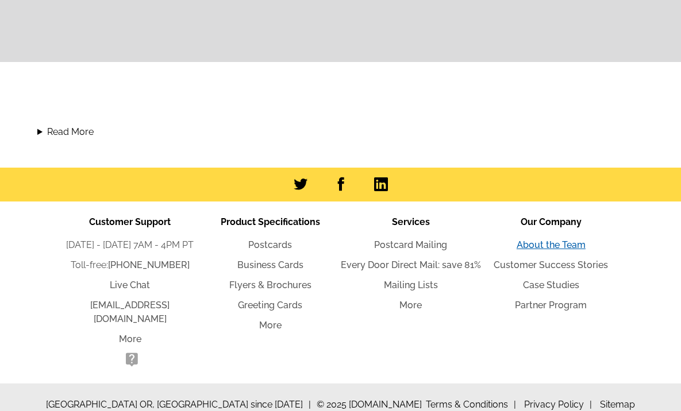 The width and height of the screenshot is (681, 411). I want to click on a: Postcard Mailing, so click(410, 245).